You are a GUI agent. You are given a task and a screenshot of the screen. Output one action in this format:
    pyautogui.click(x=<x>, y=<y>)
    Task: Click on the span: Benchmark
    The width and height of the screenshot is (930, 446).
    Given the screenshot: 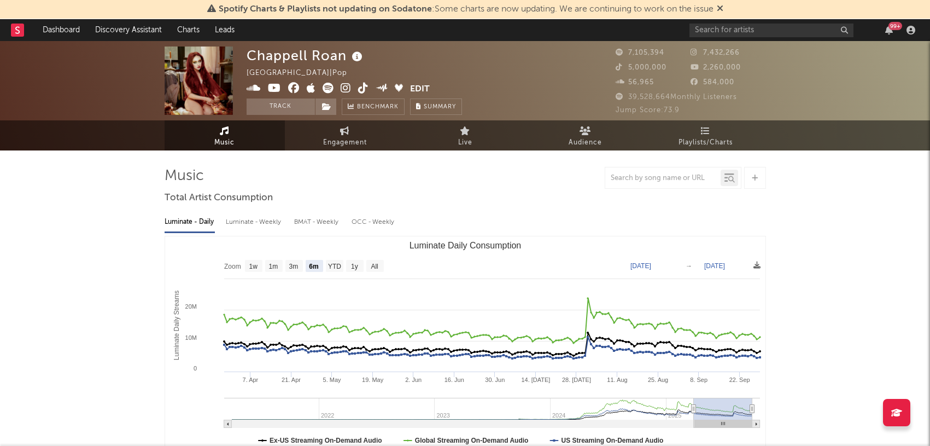 What is the action you would take?
    pyautogui.click(x=378, y=107)
    